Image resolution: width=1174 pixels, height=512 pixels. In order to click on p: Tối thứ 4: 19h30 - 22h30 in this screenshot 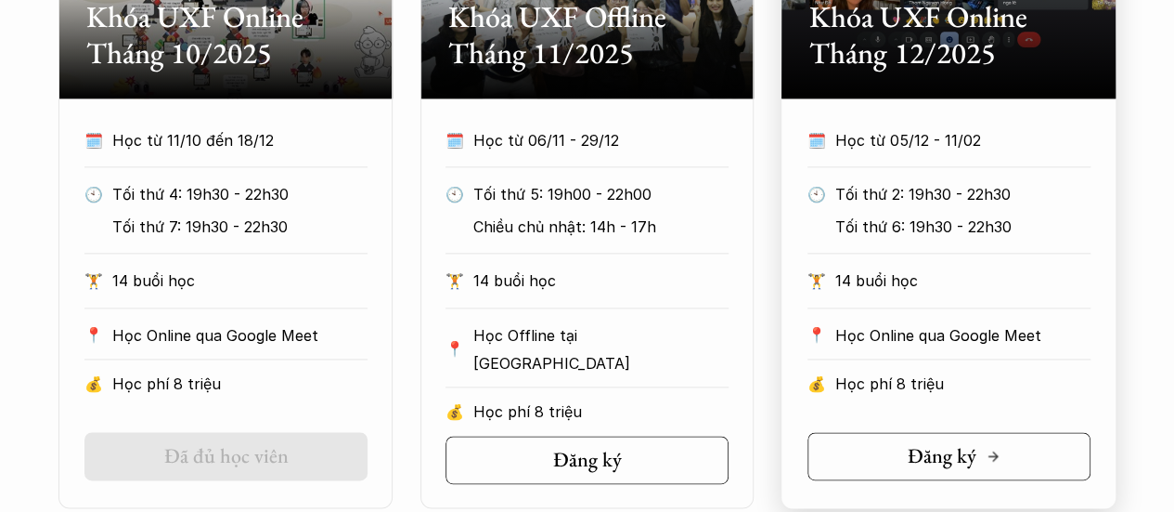, I will do `click(240, 194)`.